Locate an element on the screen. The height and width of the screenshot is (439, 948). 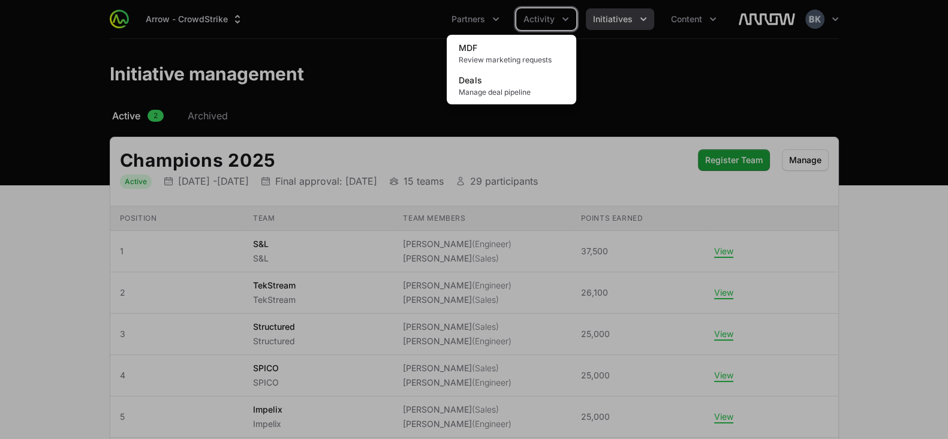
span: Manage deal pipeline is located at coordinates (511, 92).